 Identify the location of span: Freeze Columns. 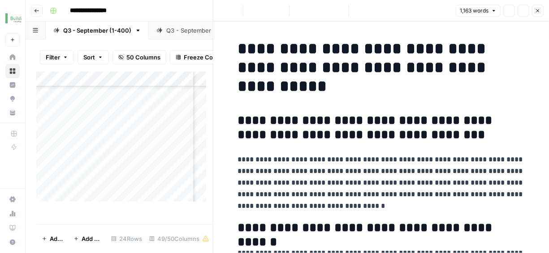
(206, 57).